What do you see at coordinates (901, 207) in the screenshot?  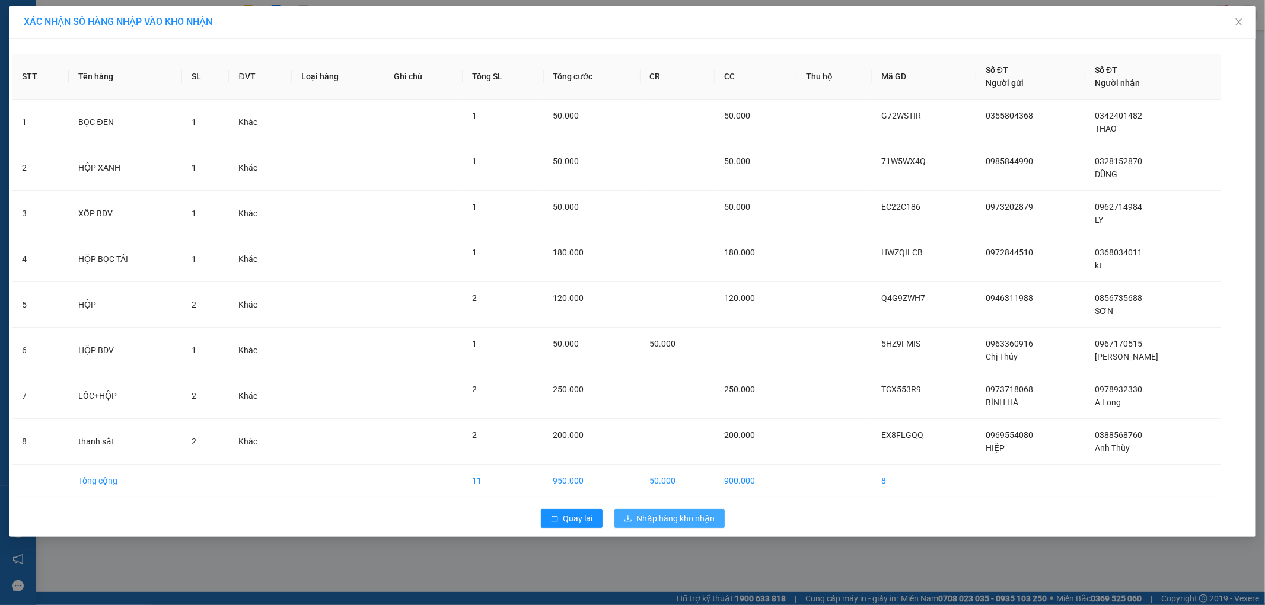 I see `span: EC22C186` at bounding box center [901, 207].